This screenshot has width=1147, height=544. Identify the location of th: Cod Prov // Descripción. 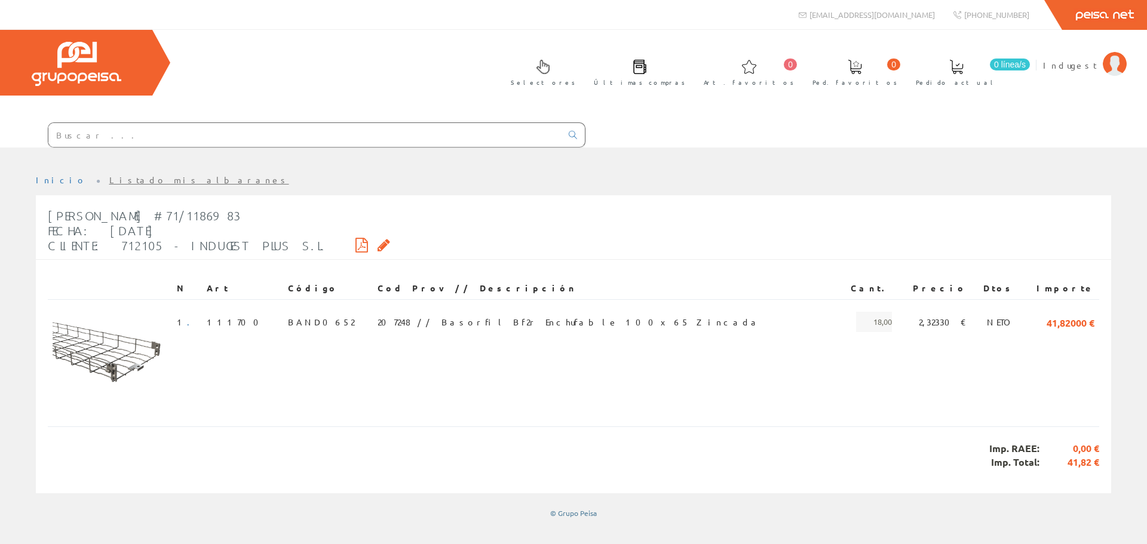
(605, 289).